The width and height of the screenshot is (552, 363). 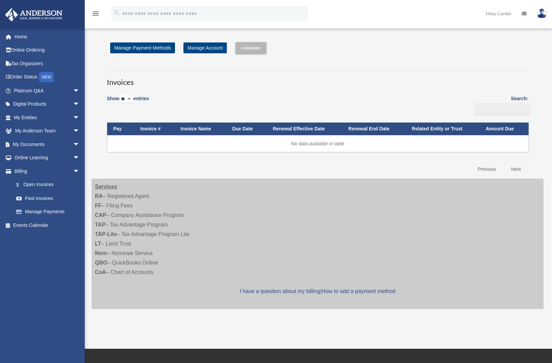 I want to click on a: Order StatusNEW, so click(x=47, y=77).